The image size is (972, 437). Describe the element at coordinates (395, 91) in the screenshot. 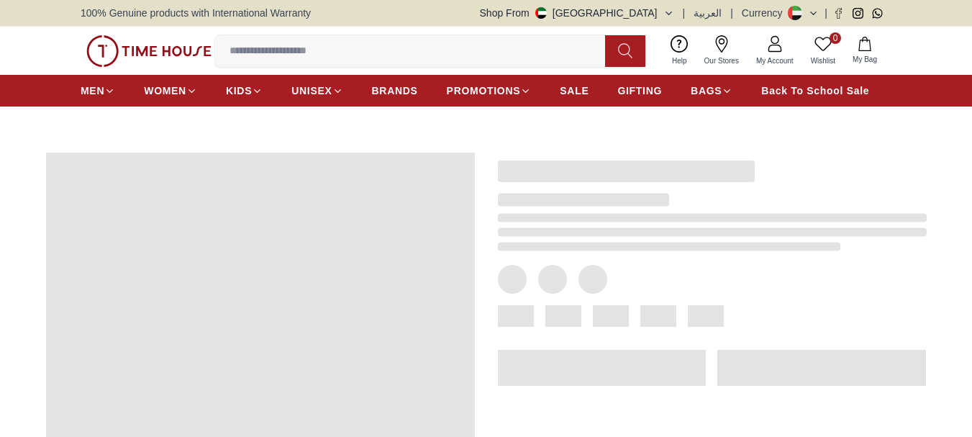

I see `span: BRANDS` at that location.